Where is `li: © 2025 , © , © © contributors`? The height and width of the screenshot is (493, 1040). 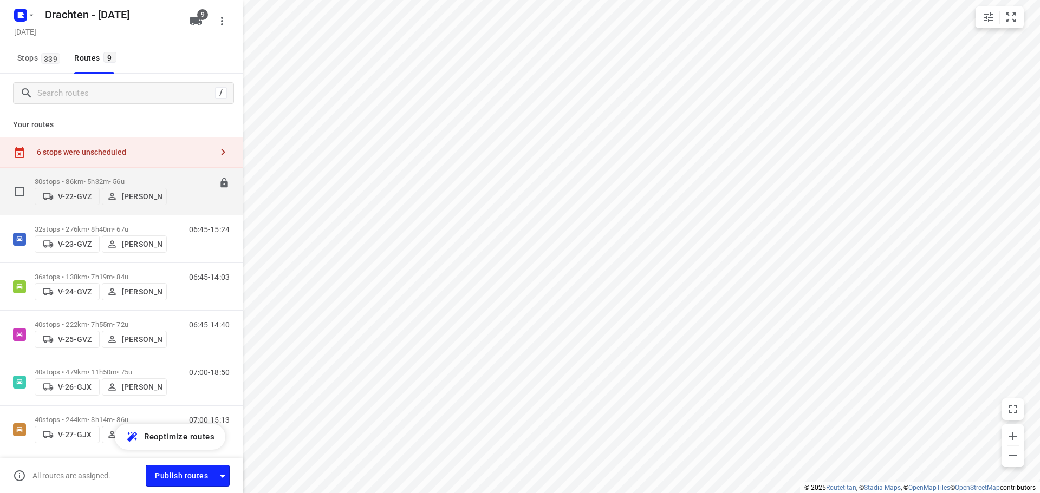 li: © 2025 , © , © © contributors is located at coordinates (919, 488).